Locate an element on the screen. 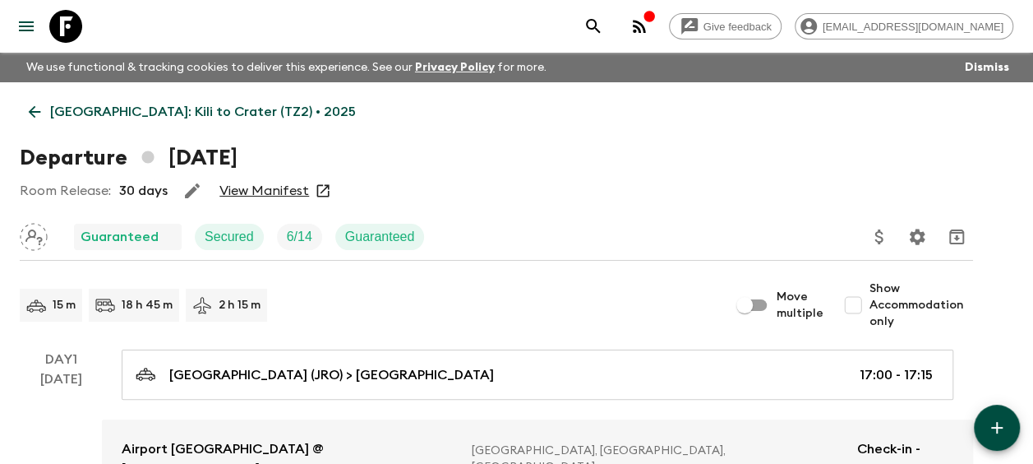 The height and width of the screenshot is (464, 1033). button: Dismiss is located at coordinates (987, 67).